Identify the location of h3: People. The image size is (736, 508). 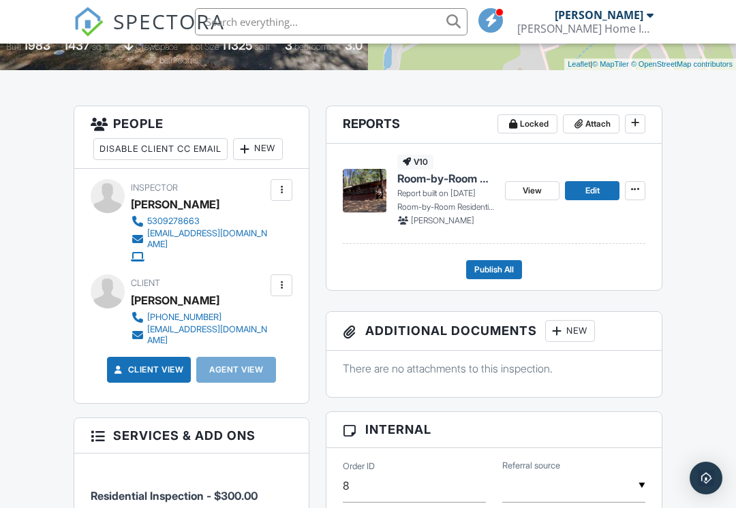
(191, 138).